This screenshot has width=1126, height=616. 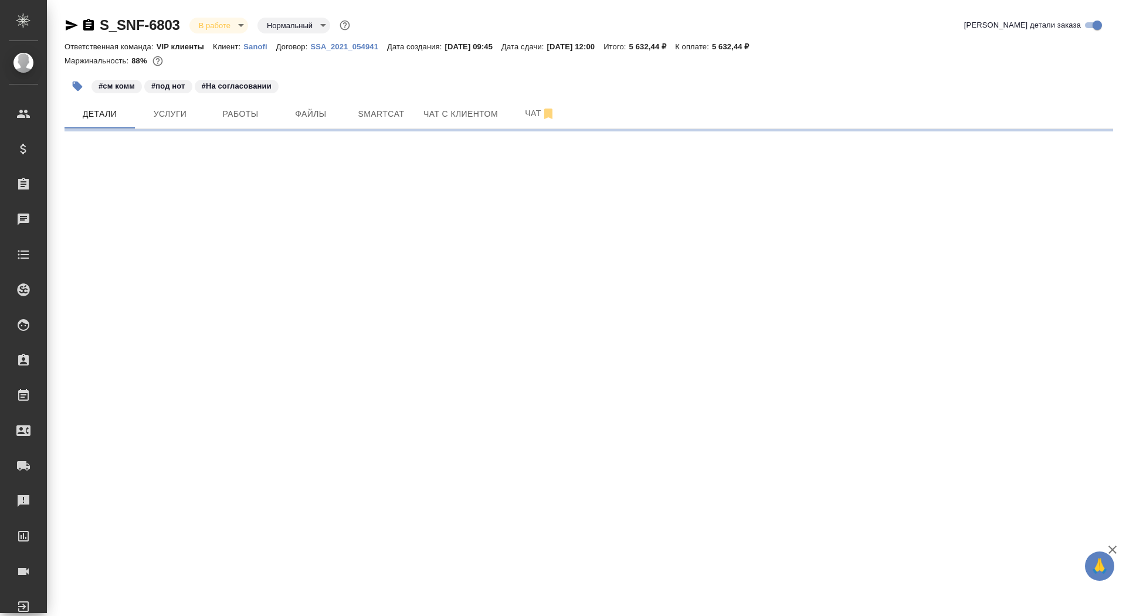 I want to click on p: #под нот, so click(x=168, y=86).